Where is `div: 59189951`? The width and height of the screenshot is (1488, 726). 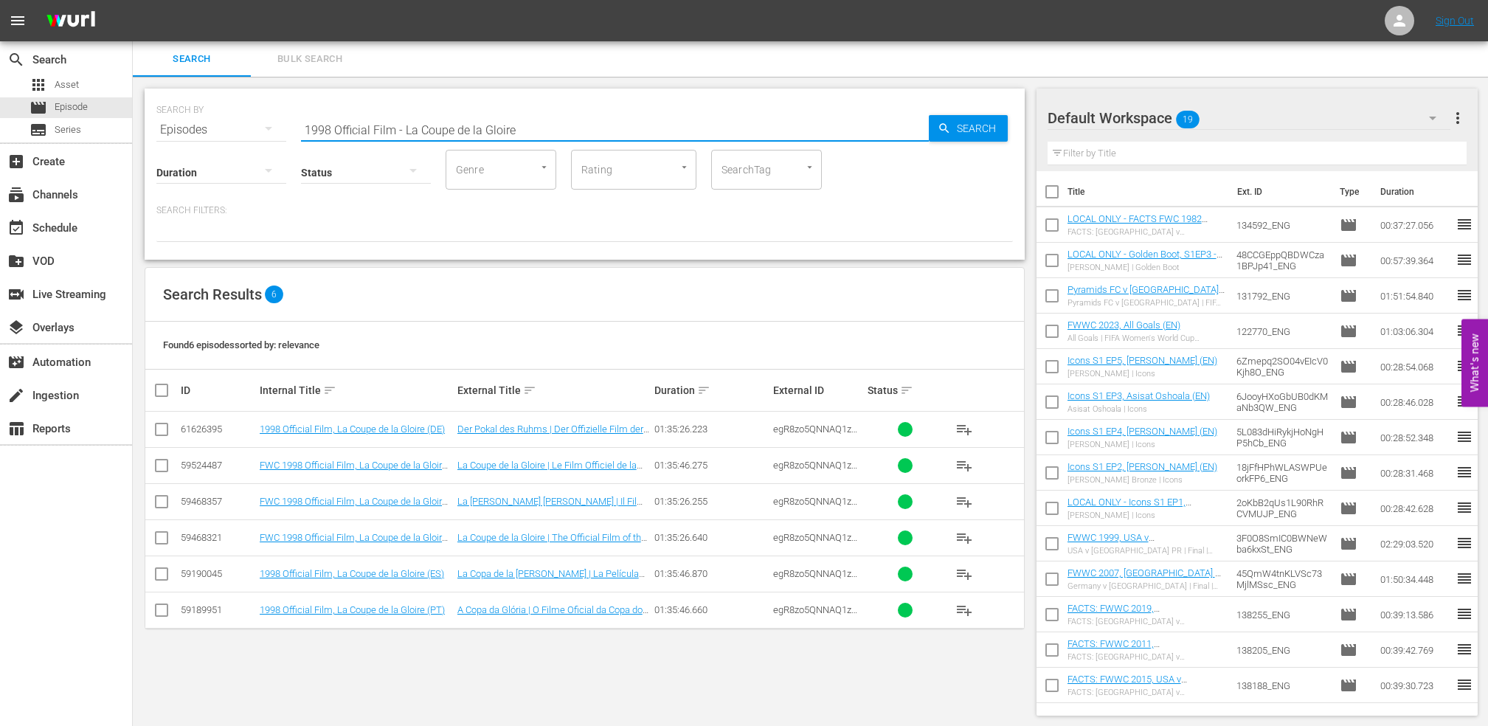 div: 59189951 is located at coordinates (218, 610).